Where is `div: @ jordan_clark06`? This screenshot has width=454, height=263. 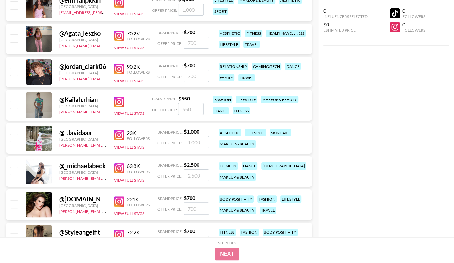
div: @ jordan_clark06 is located at coordinates (83, 66).